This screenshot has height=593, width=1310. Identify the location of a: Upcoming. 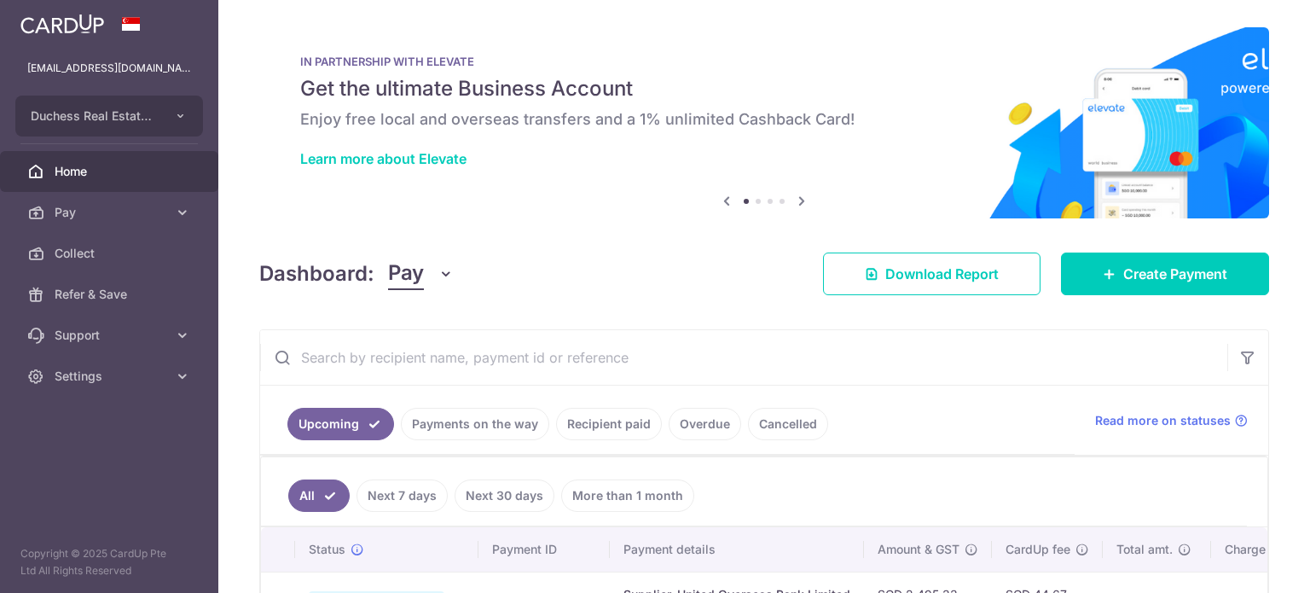
(340, 424).